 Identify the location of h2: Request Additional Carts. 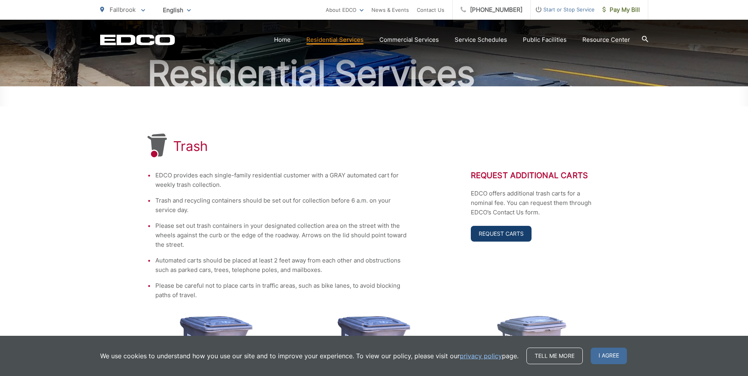
(536, 175).